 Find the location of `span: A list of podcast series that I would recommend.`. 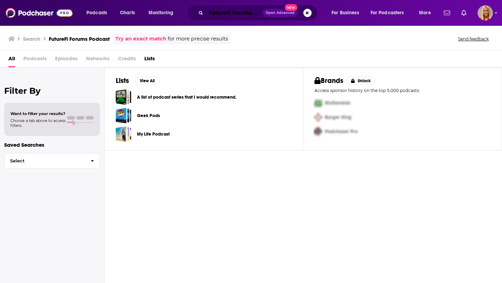

span: A list of podcast series that I would recommend. is located at coordinates (123, 97).